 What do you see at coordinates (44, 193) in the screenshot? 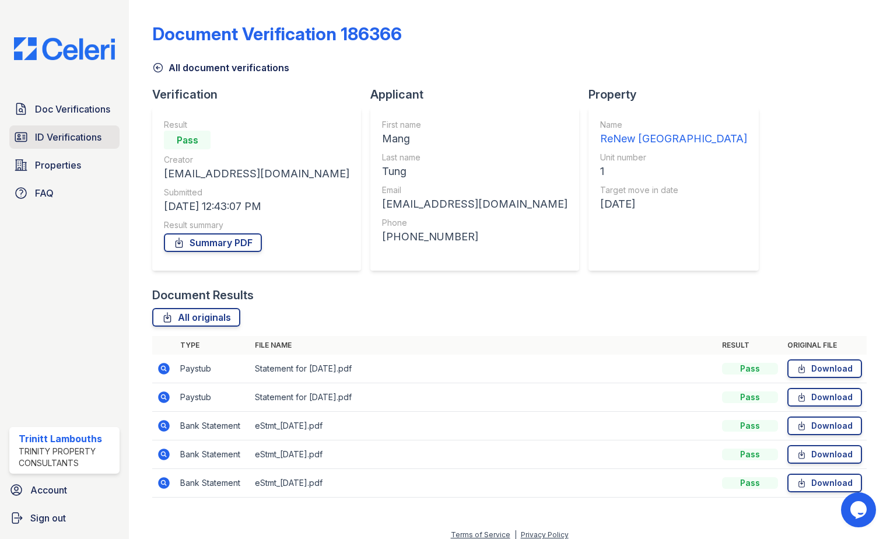
I see `span: FAQ` at bounding box center [44, 193].